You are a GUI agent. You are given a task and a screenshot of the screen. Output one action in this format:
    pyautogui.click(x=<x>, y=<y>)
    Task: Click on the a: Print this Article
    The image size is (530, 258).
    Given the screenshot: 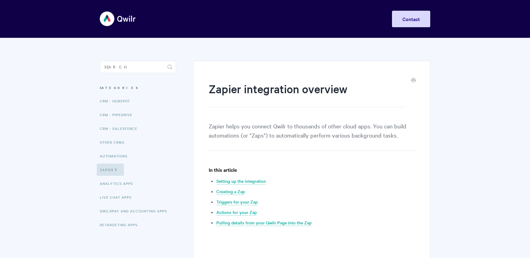 What is the action you would take?
    pyautogui.click(x=414, y=81)
    